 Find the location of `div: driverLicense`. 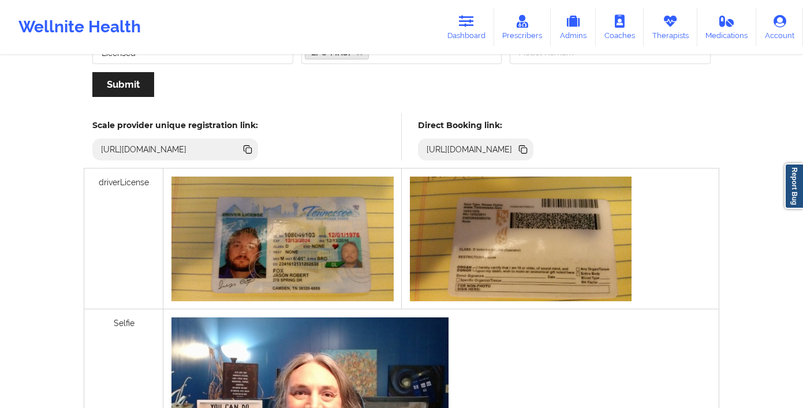

div: driverLicense is located at coordinates (123, 239).